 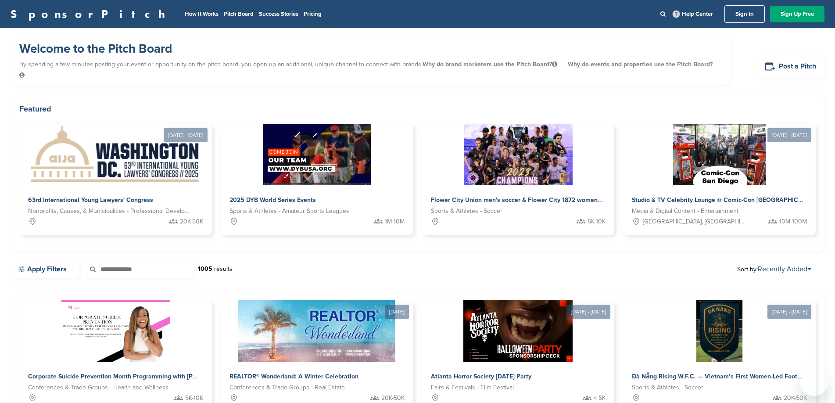 What do you see at coordinates (90, 200) in the screenshot?
I see `span: 63rd International Young Lawyers' Congress` at bounding box center [90, 200].